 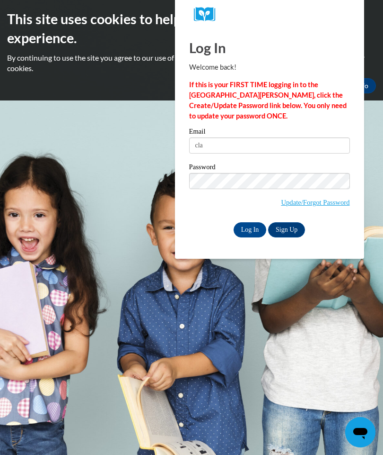 What do you see at coordinates (270, 133) in the screenshot?
I see `label: Email` at bounding box center [270, 133].